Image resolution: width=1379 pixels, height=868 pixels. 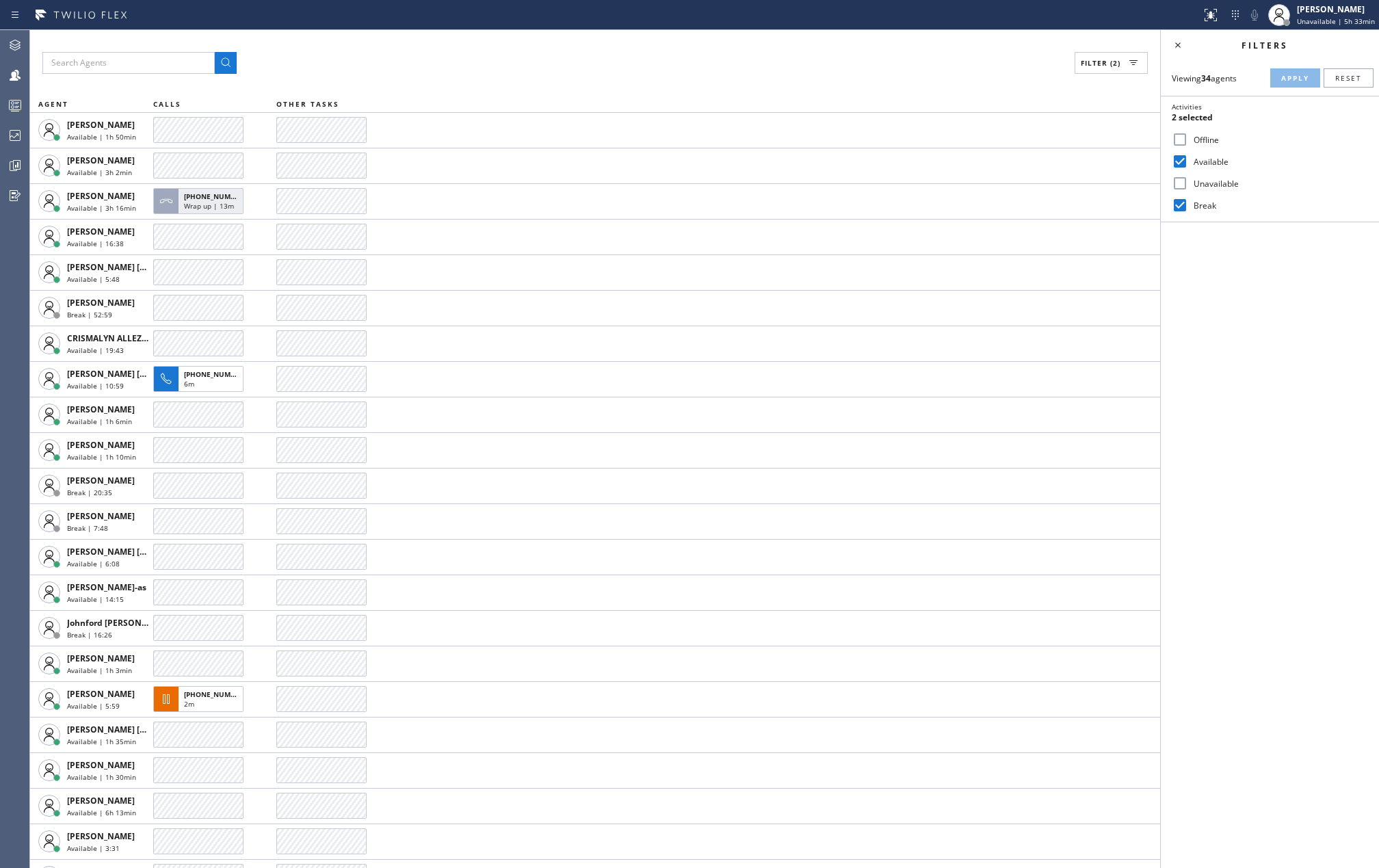 I want to click on span: 2m, so click(x=189, y=703).